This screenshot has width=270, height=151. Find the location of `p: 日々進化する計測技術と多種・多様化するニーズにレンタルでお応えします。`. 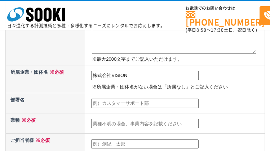

p: 日々進化する計測技術と多種・多様化するニーズにレンタルでお応えします。 is located at coordinates (86, 26).